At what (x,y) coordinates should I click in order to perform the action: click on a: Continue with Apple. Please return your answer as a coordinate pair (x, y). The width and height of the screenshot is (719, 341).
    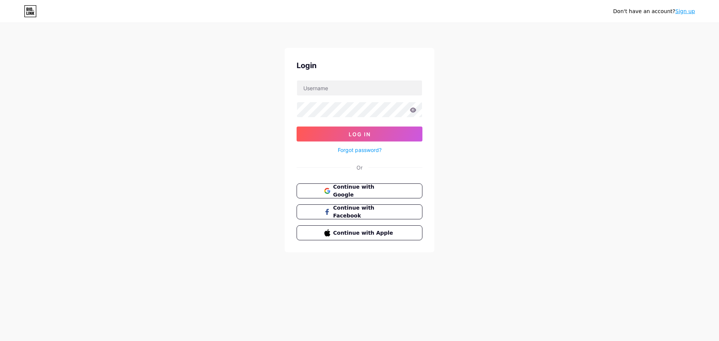
    Looking at the image, I should click on (359, 233).